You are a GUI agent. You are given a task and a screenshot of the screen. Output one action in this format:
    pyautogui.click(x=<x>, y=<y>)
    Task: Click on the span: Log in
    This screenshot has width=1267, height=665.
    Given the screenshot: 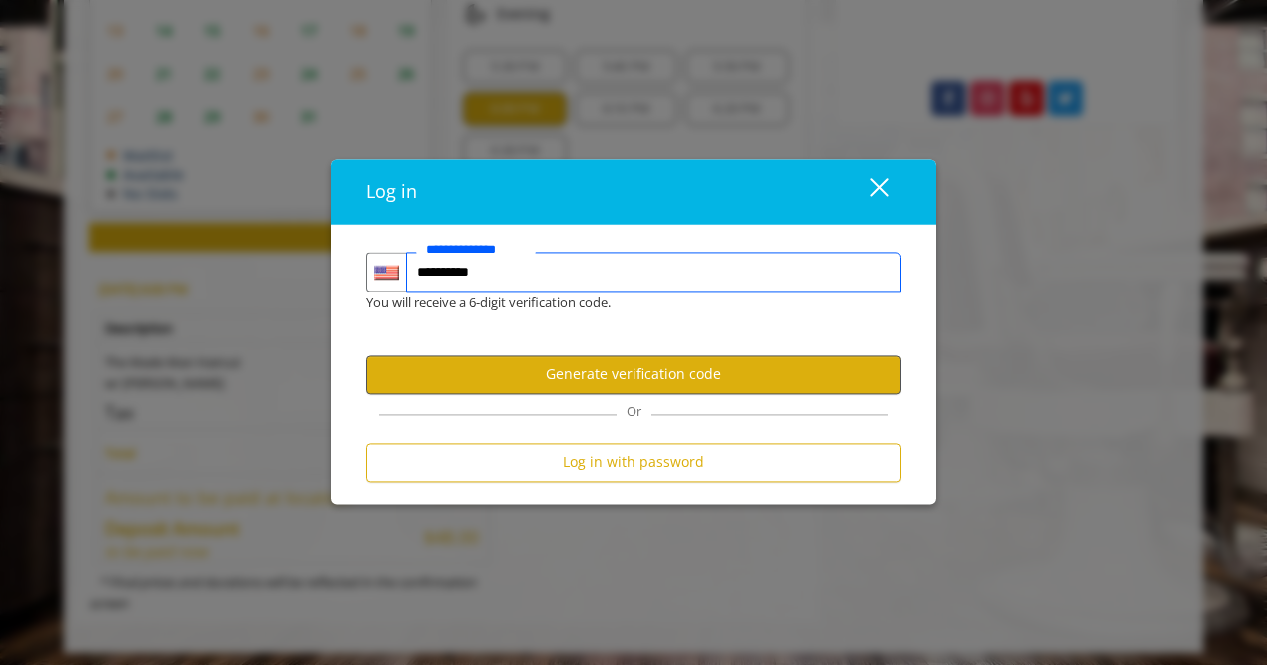 What is the action you would take?
    pyautogui.click(x=391, y=191)
    